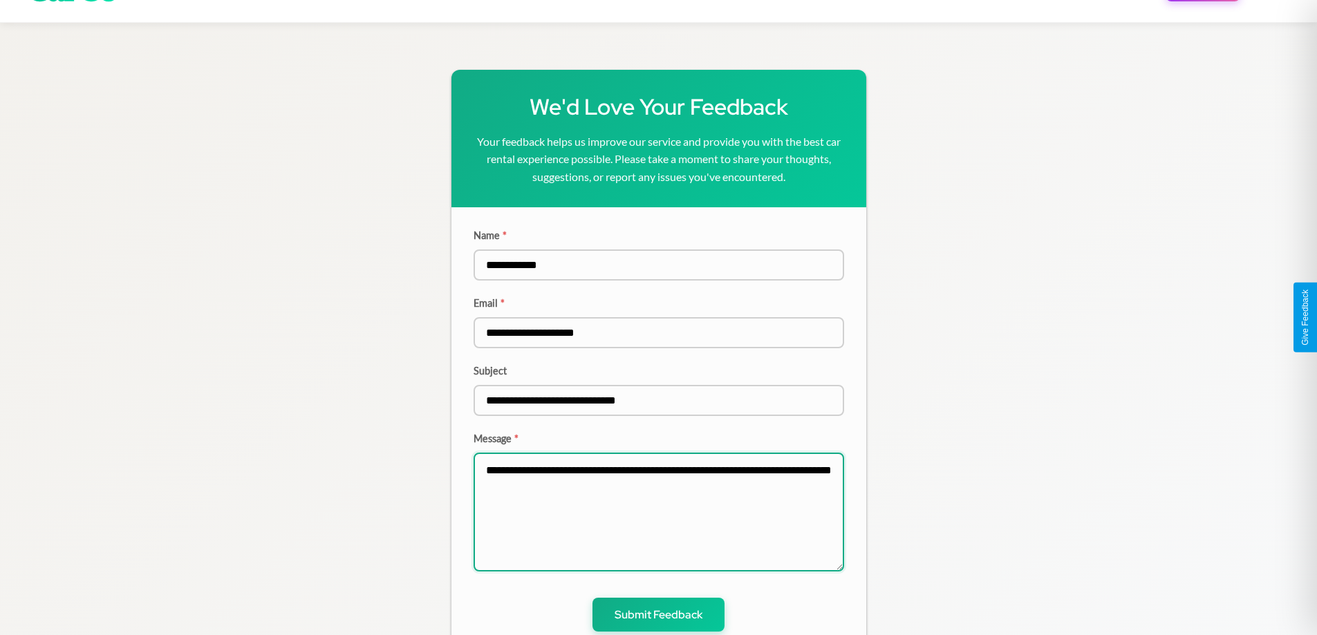 The image size is (1317, 635). What do you see at coordinates (659, 159) in the screenshot?
I see `p: Your feedback helps us improve our service and provide you with the best car rental experience po...` at bounding box center [659, 159].